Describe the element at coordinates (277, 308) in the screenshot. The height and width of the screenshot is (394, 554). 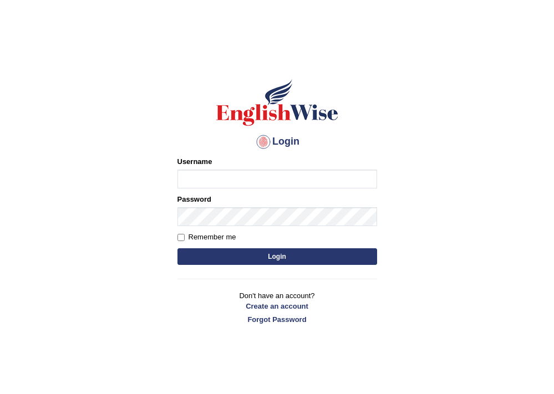
I see `p: Don't have an account?` at that location.